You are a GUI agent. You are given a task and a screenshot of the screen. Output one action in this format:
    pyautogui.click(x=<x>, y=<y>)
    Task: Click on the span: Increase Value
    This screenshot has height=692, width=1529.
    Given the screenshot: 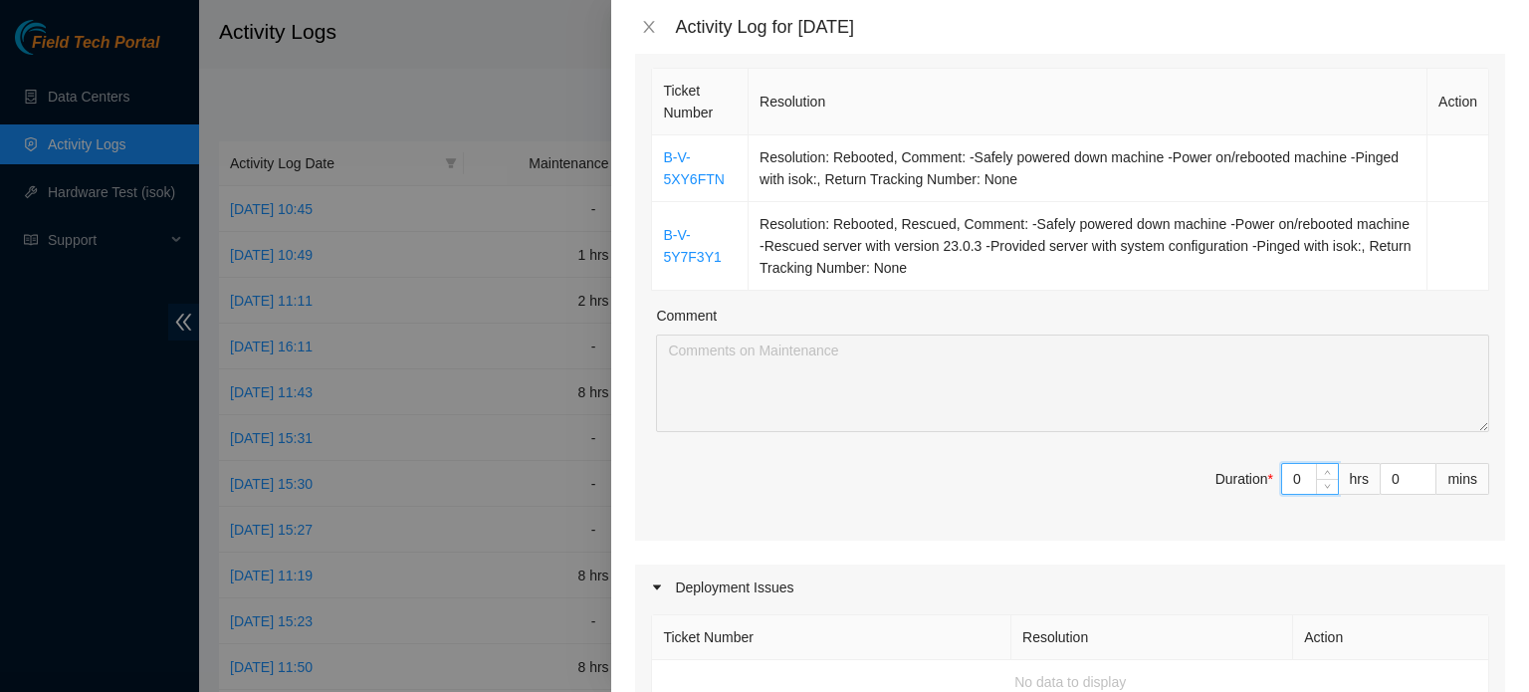 What is the action you would take?
    pyautogui.click(x=1327, y=471)
    